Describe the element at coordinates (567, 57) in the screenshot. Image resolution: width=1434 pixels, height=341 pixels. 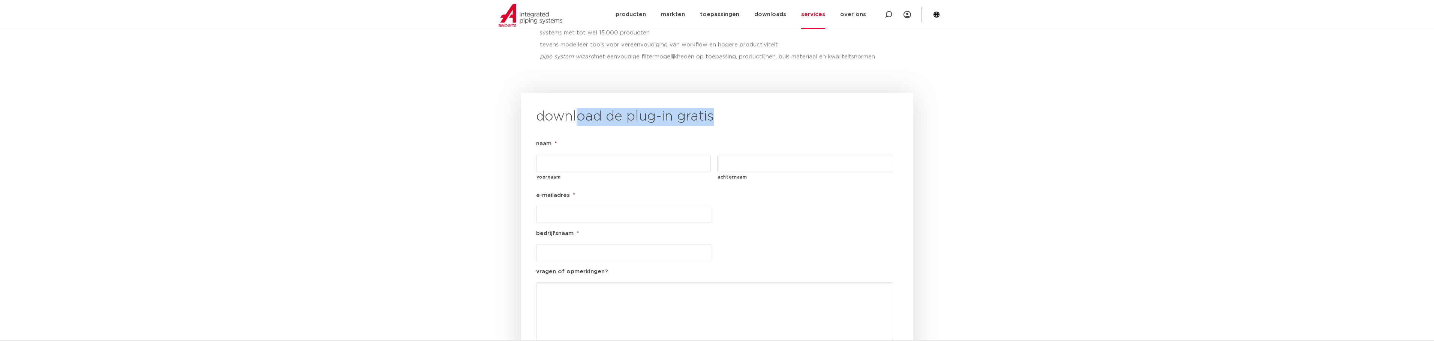
I see `em: pipe system wizard` at that location.